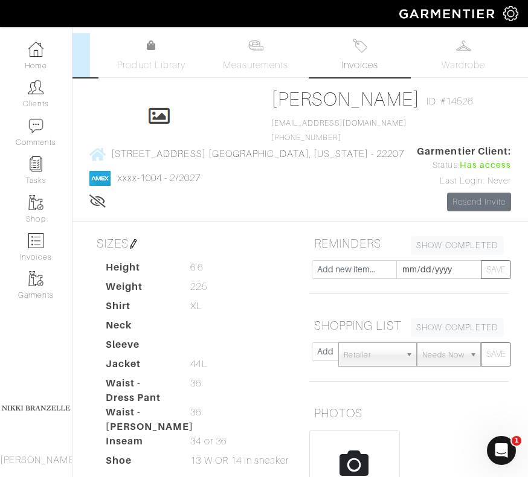  Describe the element at coordinates (463, 55) in the screenshot. I see `a: Wardrobe` at that location.